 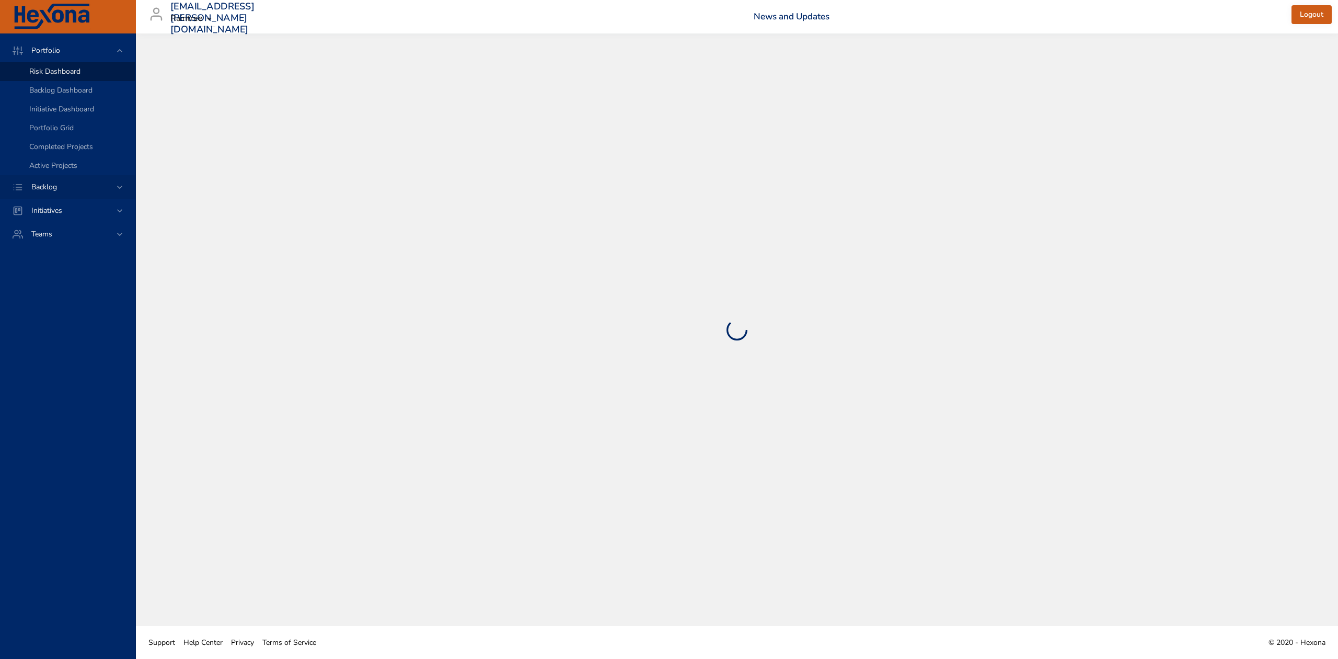 What do you see at coordinates (289, 642) in the screenshot?
I see `span: Terms of Service` at bounding box center [289, 642].